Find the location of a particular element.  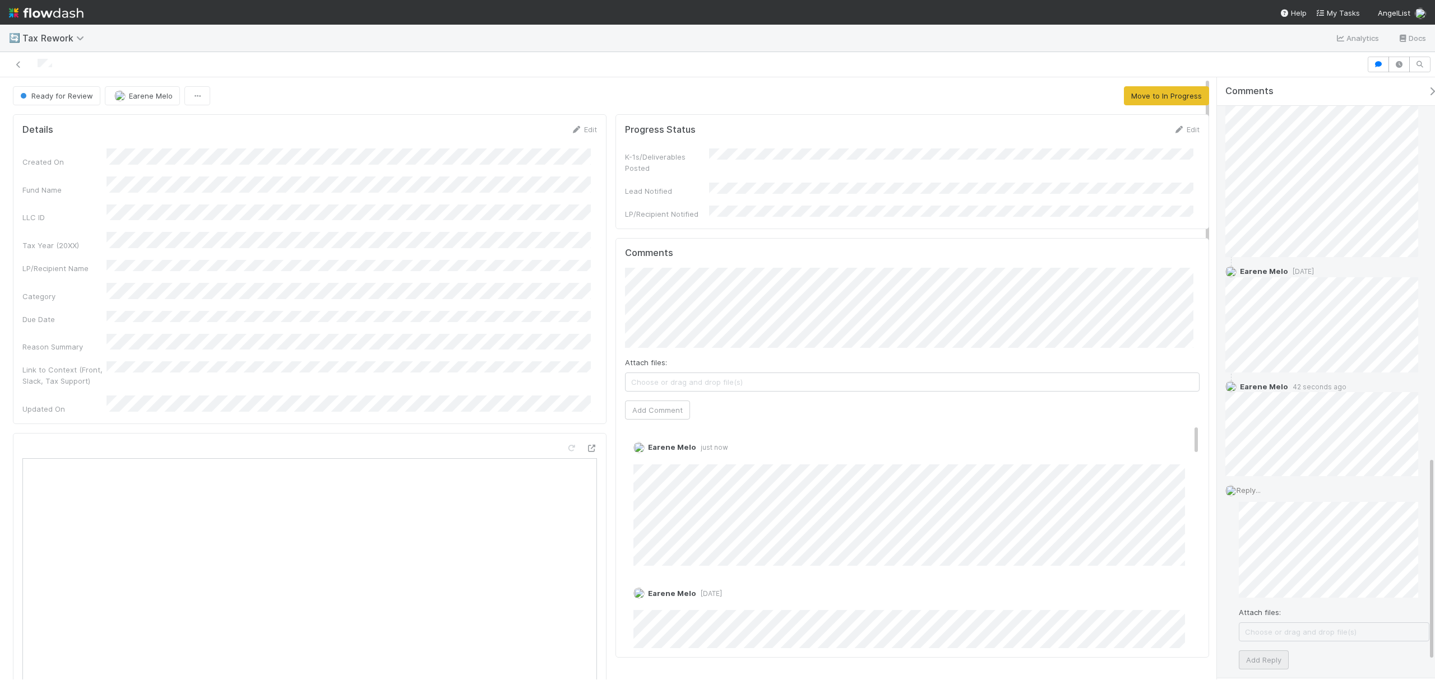

h5: Progress Status is located at coordinates (660, 130).